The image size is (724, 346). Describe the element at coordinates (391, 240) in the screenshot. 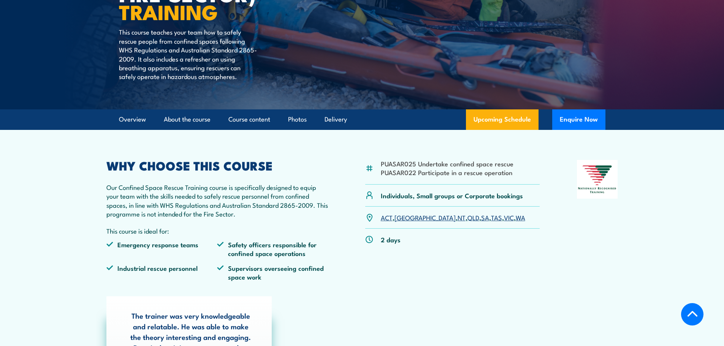

I see `p: 2 days` at that location.